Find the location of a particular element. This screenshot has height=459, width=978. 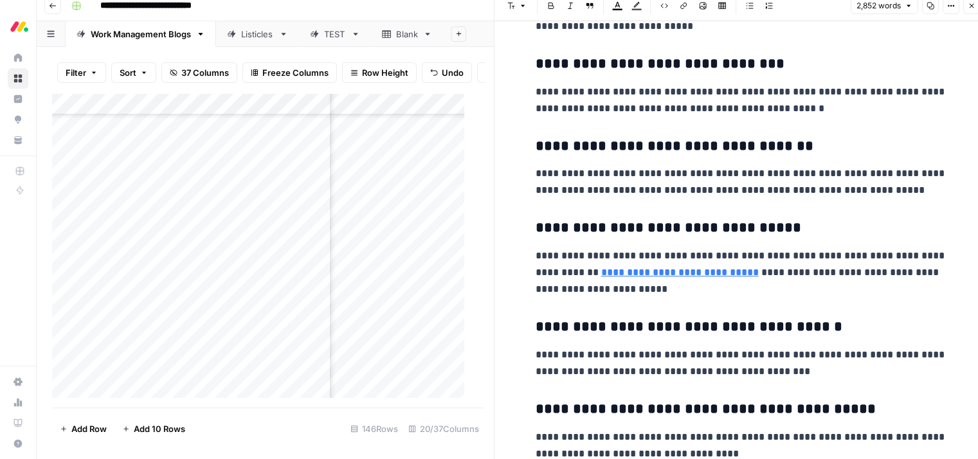

button: Sort is located at coordinates (134, 73).